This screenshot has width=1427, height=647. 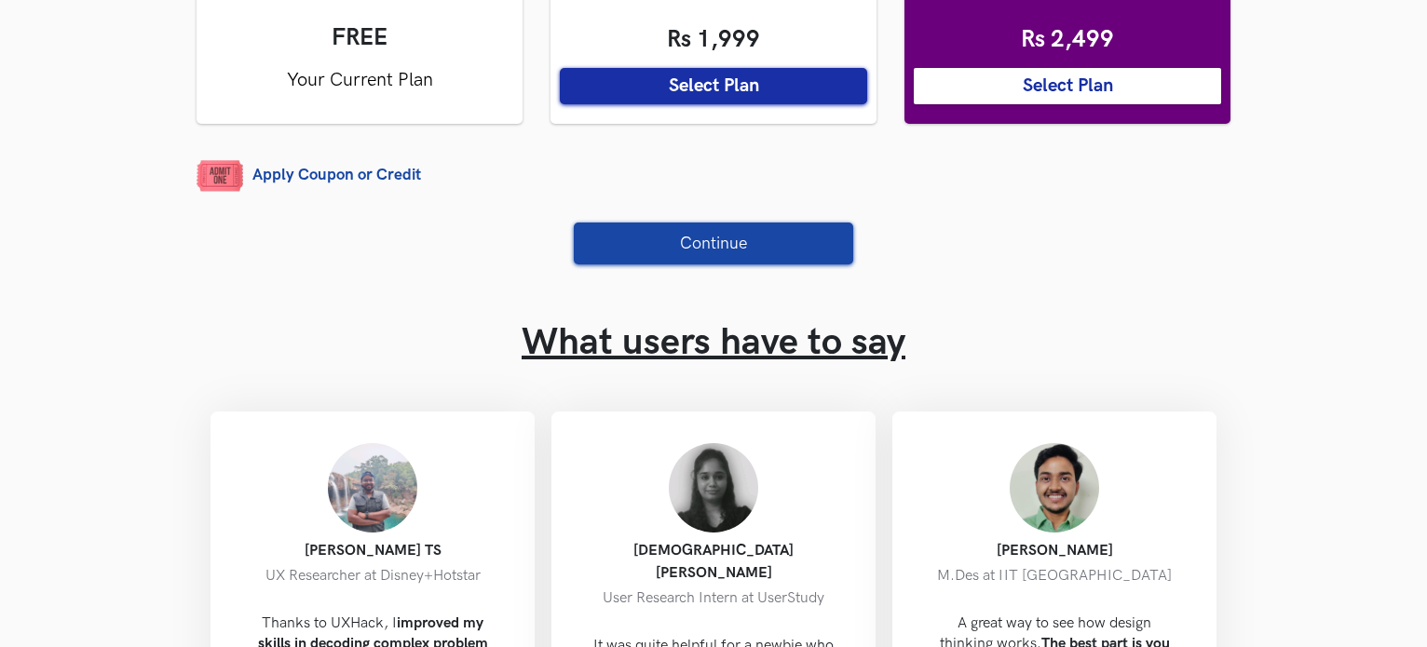 What do you see at coordinates (706, 175) in the screenshot?
I see `a: Apply Coupon or Credit` at bounding box center [706, 175].